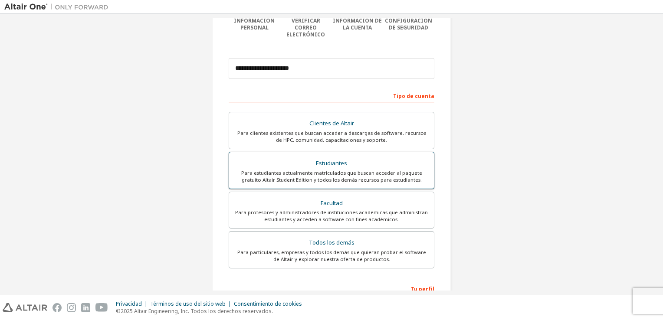 The image size is (663, 320). What do you see at coordinates (102, 308) in the screenshot?
I see `img: youtube.svg` at bounding box center [102, 308].